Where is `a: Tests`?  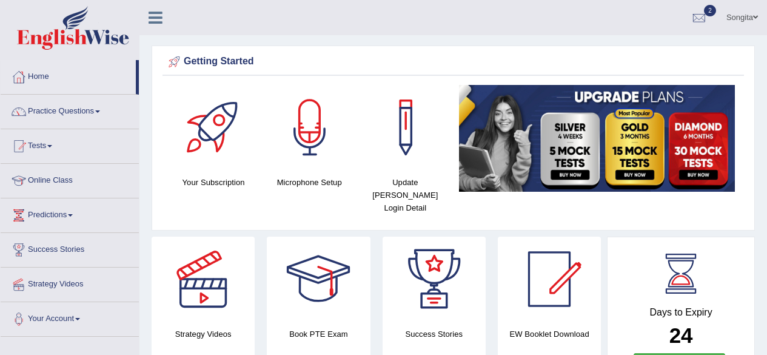 a: Tests is located at coordinates (70, 144).